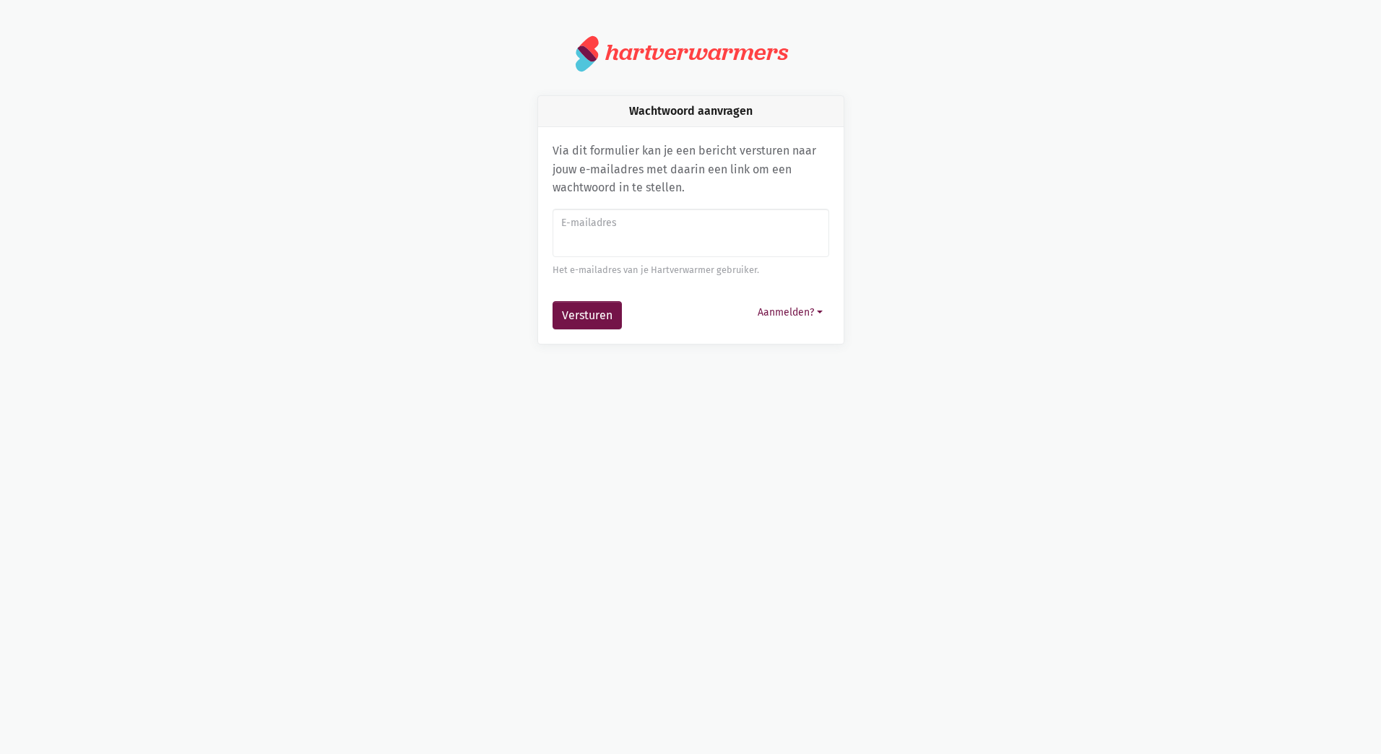  I want to click on div: Wachtwoord aanvragen, so click(690, 111).